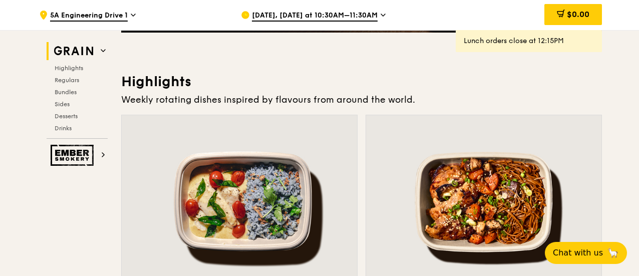  What do you see at coordinates (578, 14) in the screenshot?
I see `span: $0.00` at bounding box center [578, 14].